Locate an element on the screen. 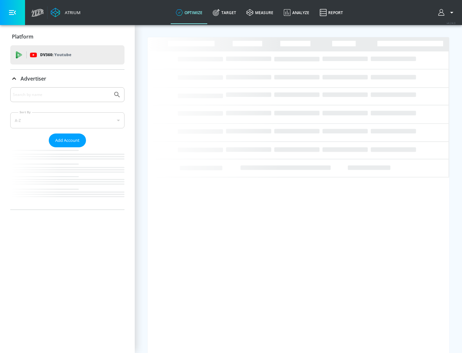 The image size is (462, 353). nav: list of Advertiser is located at coordinates (67, 178).